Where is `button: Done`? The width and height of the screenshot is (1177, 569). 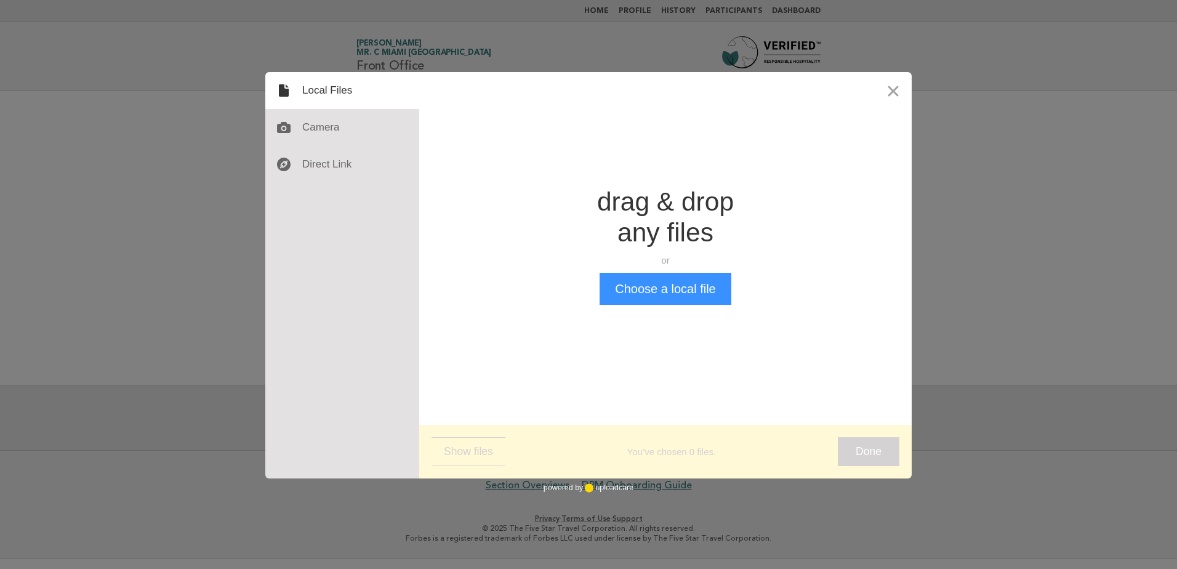 button: Done is located at coordinates (869, 451).